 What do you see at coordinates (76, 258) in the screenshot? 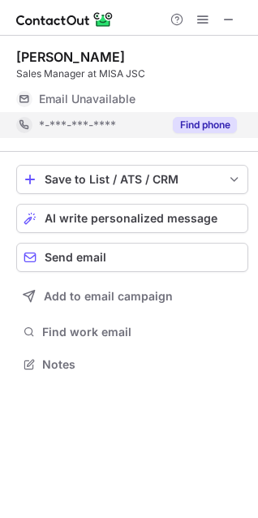
I see `span: Send email` at bounding box center [76, 258].